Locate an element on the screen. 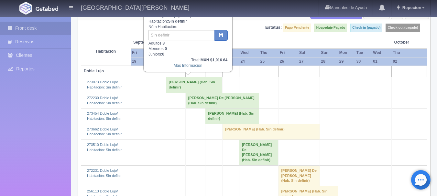 This screenshot has height=196, width=437. th: 26 is located at coordinates (288, 61).